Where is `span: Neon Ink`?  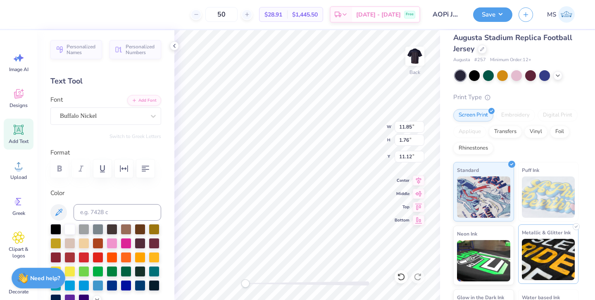
span: Neon Ink is located at coordinates (467, 234).